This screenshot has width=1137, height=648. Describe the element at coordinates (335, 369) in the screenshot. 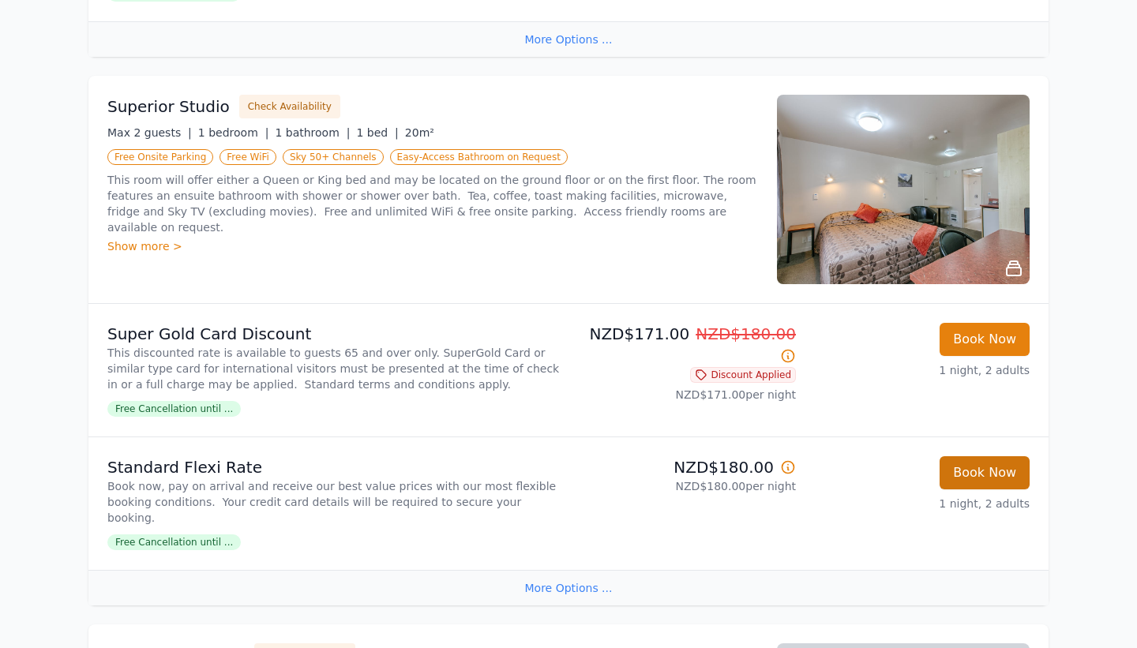

I see `p: This discounted rate is available to guests 65 and over only. SuperGold Card or similar type card...` at that location.